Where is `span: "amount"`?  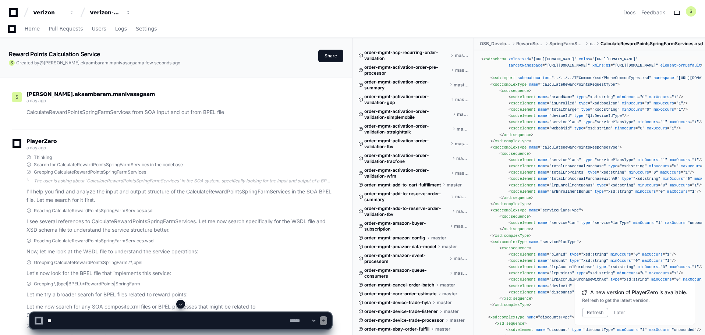
span: "amount" is located at coordinates (558, 261).